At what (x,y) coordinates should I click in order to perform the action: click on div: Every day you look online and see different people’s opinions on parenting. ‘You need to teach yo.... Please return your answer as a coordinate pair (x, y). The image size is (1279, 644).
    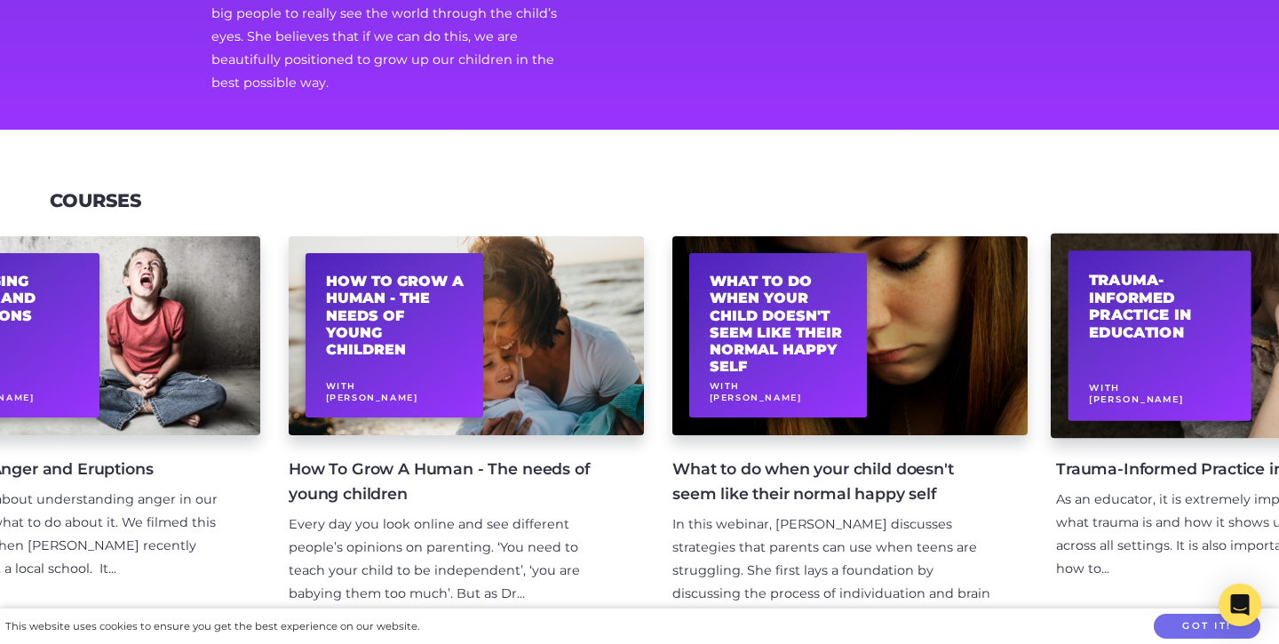
    Looking at the image, I should click on (452, 560).